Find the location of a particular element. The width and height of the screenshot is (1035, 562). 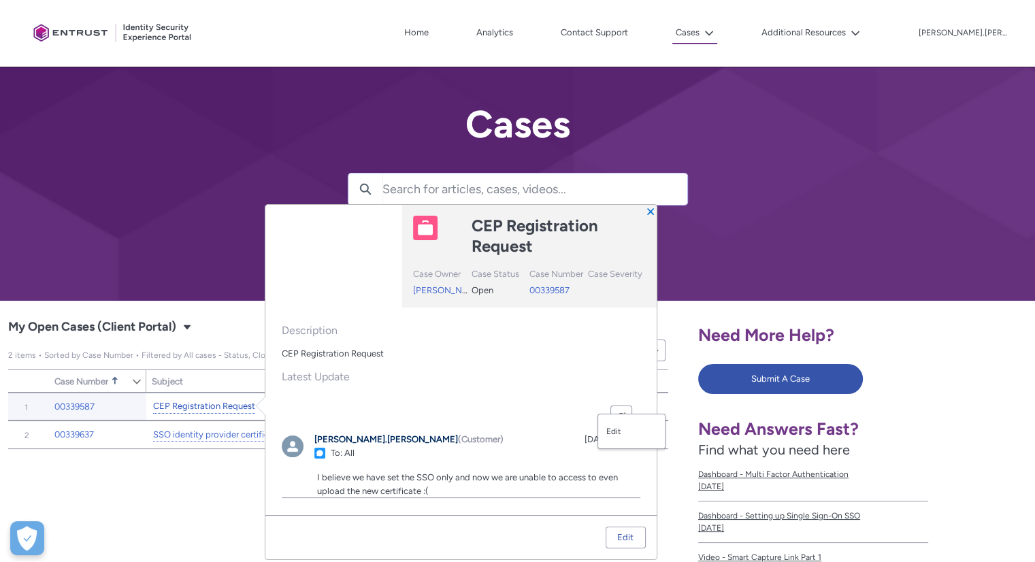

h1: Need Answers Fast? is located at coordinates (813, 429).